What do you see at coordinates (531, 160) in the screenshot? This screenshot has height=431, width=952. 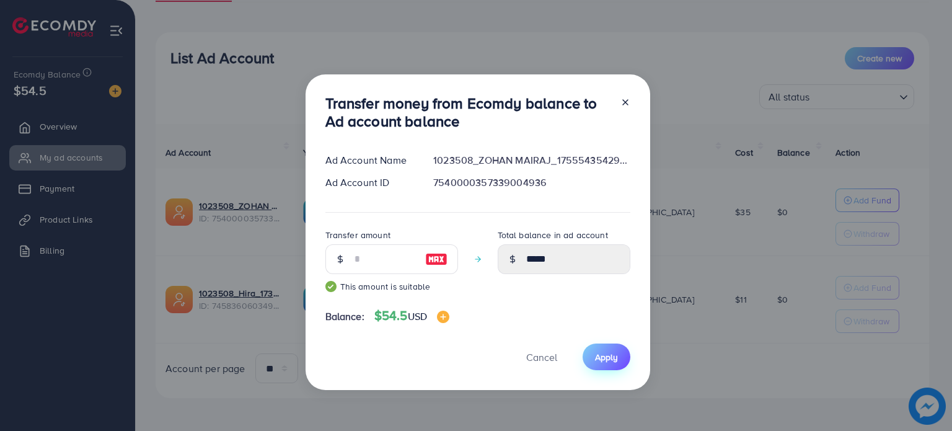 I see `div: 1023508_ZOHAN MAIRAJ_1755543542948` at bounding box center [531, 160].